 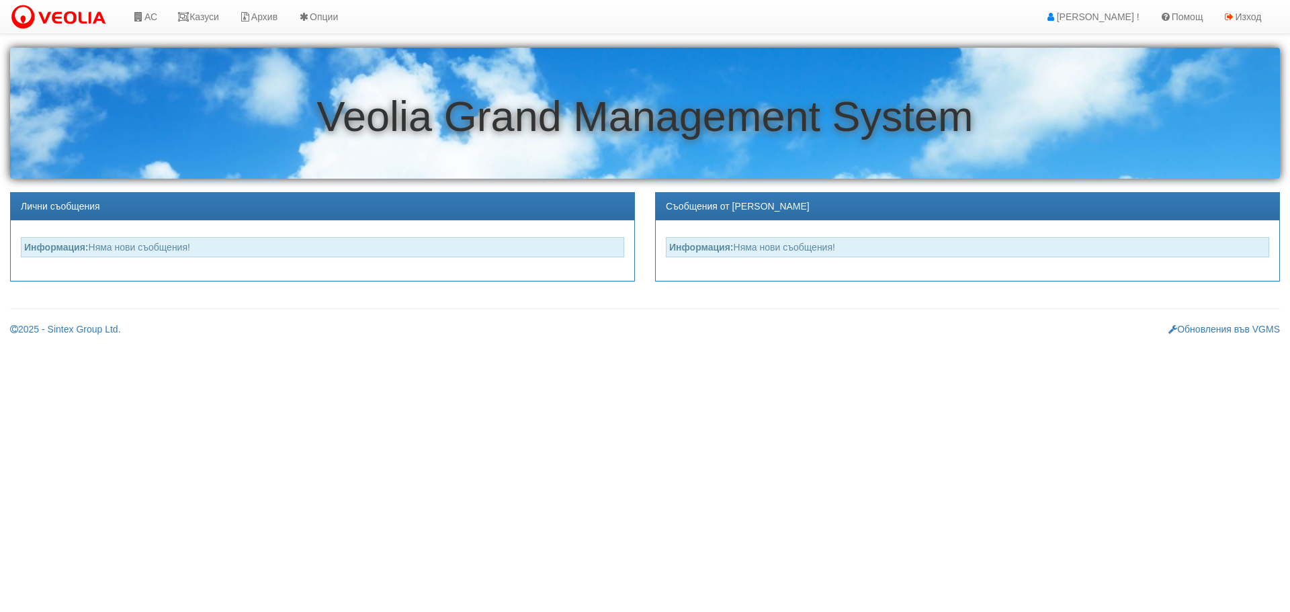 I want to click on div: Лични съобщения, so click(x=323, y=206).